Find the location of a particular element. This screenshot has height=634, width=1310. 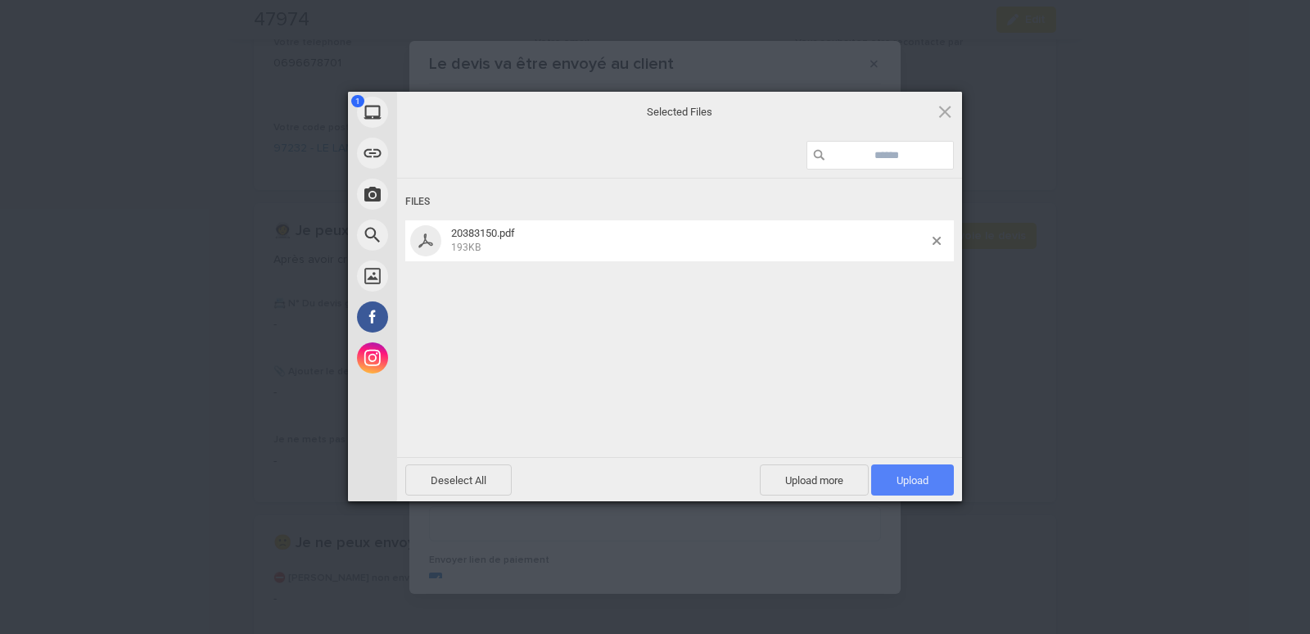

span: 193KB is located at coordinates (466, 247).